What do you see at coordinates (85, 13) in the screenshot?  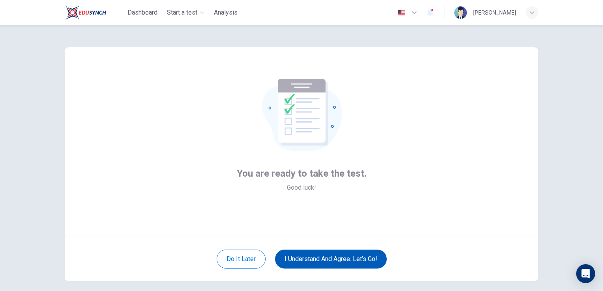 I see `img: EduSynch logo` at bounding box center [85, 13].